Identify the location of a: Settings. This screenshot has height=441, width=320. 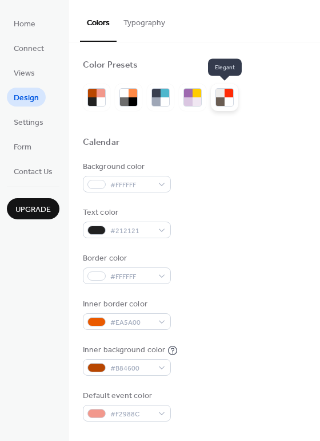
(29, 121).